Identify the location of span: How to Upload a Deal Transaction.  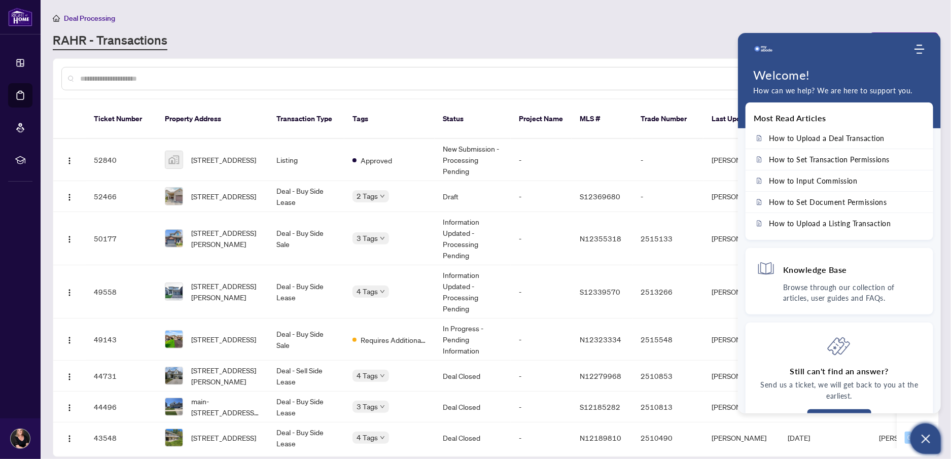
(826, 138).